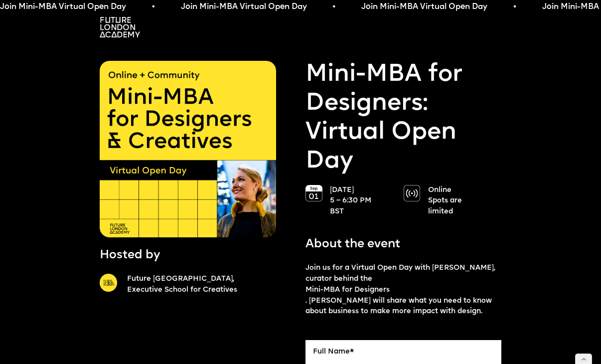 The width and height of the screenshot is (601, 364). What do you see at coordinates (403, 351) in the screenshot?
I see `label: Full Name` at bounding box center [403, 351].